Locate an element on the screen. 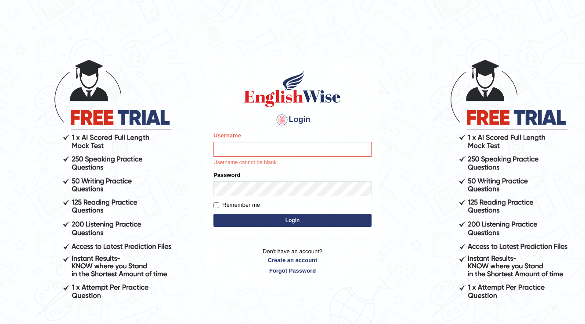 Image resolution: width=585 pixels, height=324 pixels. label: Password is located at coordinates (227, 175).